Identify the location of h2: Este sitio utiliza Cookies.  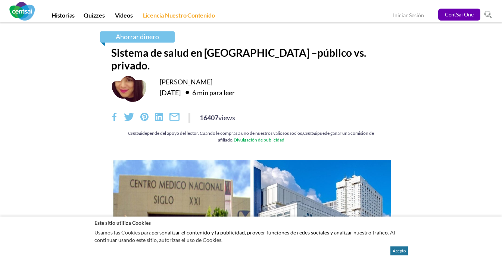
(251, 222).